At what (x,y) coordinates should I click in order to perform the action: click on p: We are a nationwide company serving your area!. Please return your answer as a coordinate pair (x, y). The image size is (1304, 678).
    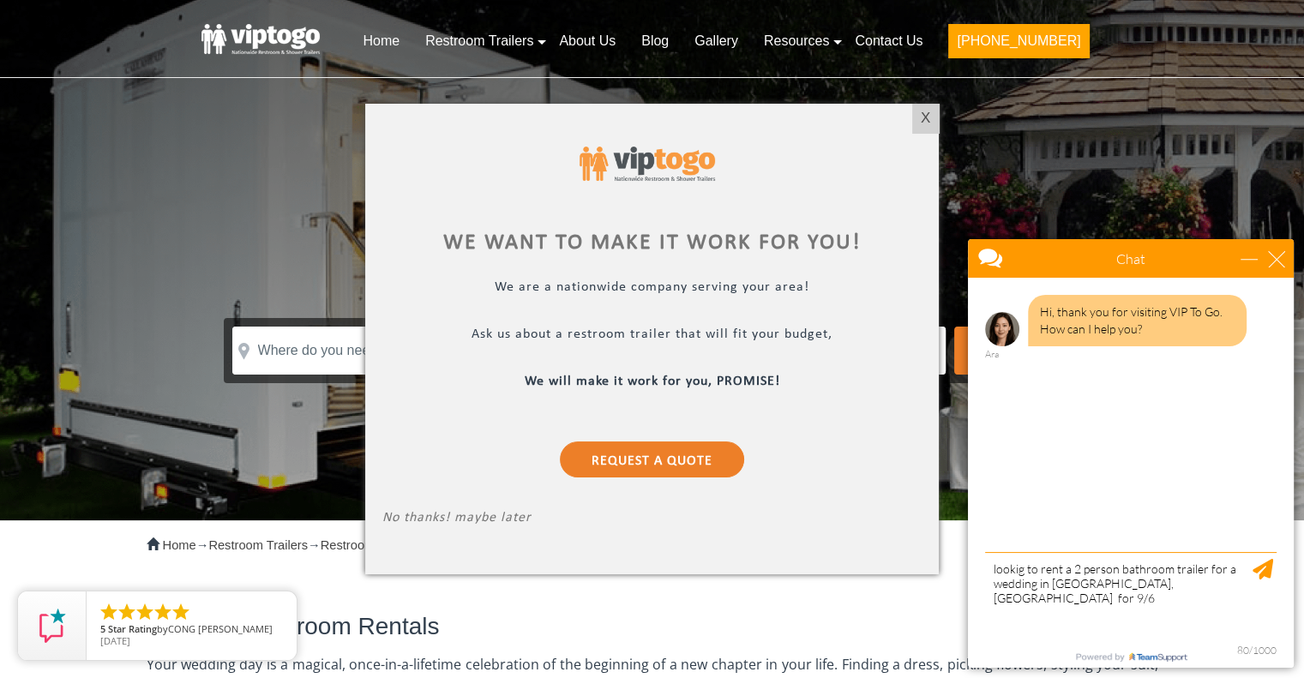
    Looking at the image, I should click on (652, 289).